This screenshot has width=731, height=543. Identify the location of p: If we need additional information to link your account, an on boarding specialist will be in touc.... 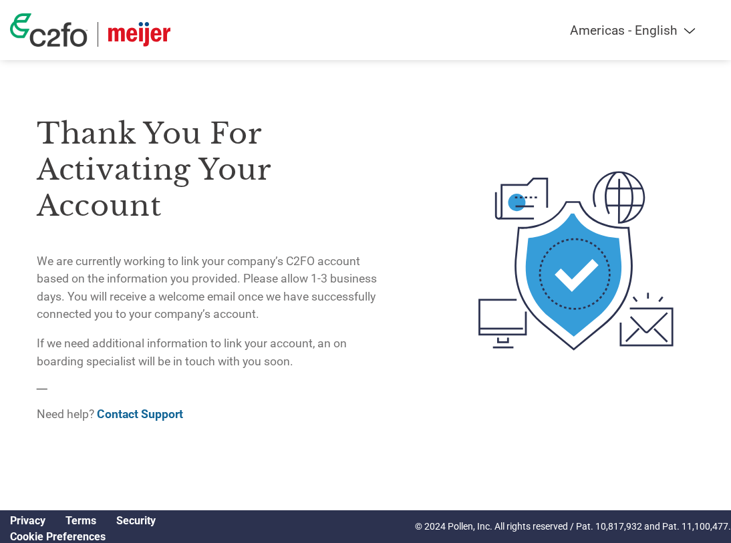
(214, 352).